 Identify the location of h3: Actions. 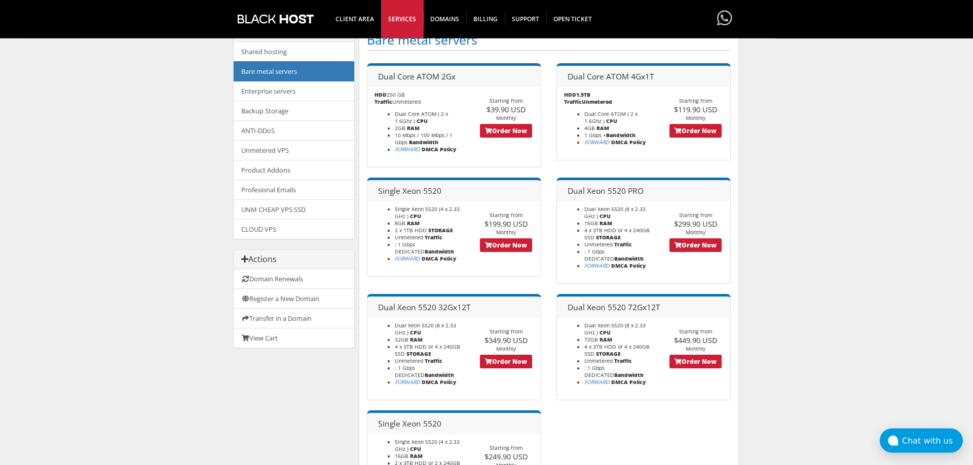
(294, 260).